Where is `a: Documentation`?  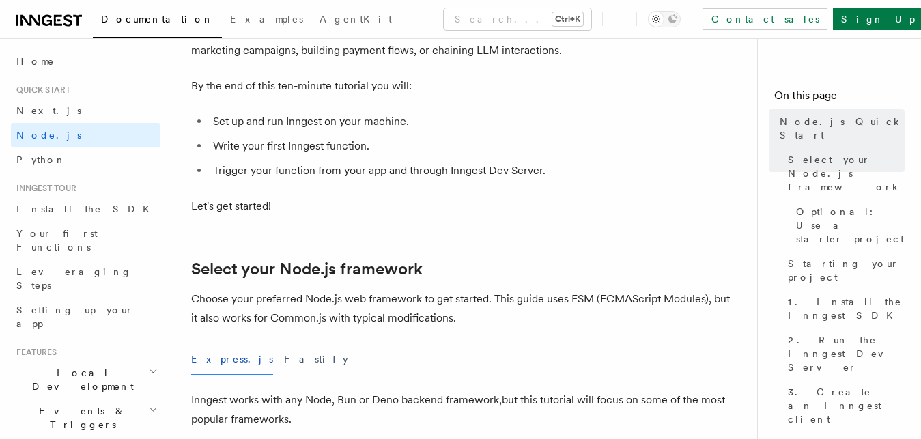 a: Documentation is located at coordinates (157, 21).